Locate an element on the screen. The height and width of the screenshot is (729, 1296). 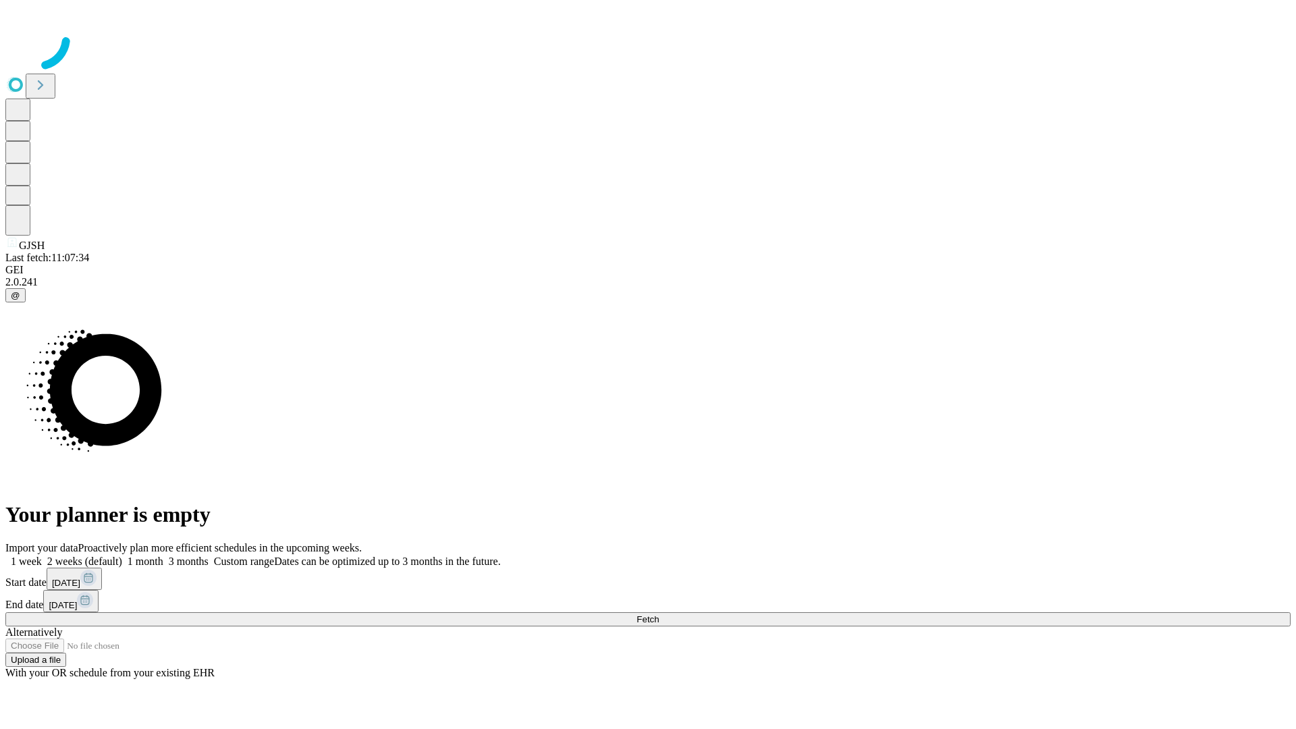
div: Start date is located at coordinates (648, 578).